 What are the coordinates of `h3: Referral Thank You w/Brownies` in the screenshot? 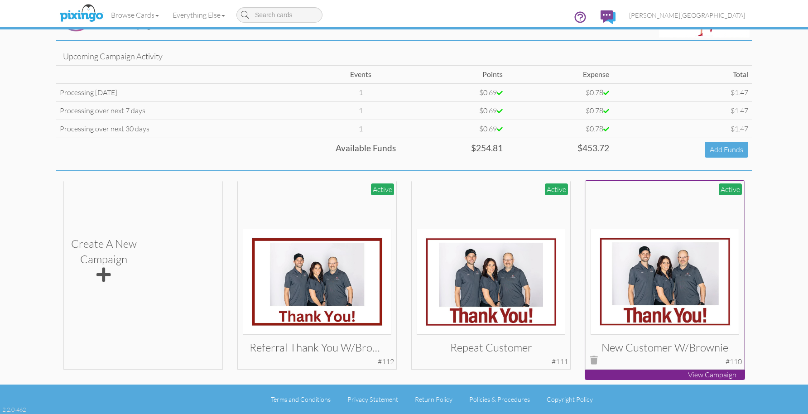 It's located at (317, 347).